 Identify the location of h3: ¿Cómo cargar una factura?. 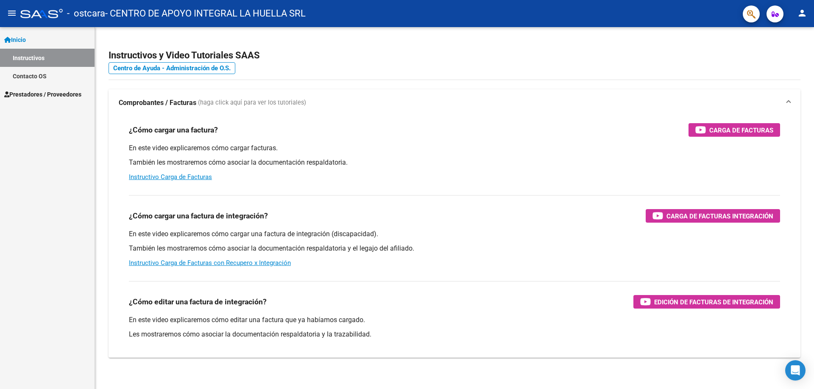
(173, 130).